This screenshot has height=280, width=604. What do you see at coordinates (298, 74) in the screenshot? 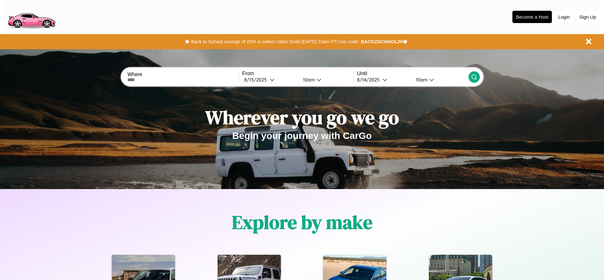
I see `label: From` at bounding box center [298, 74].